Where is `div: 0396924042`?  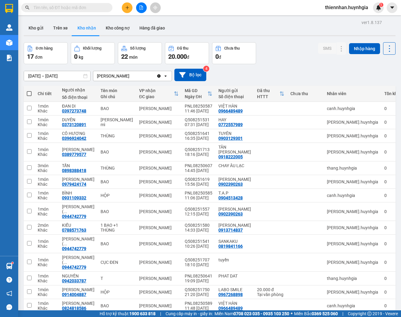 div: 0396924042 is located at coordinates (74, 138).